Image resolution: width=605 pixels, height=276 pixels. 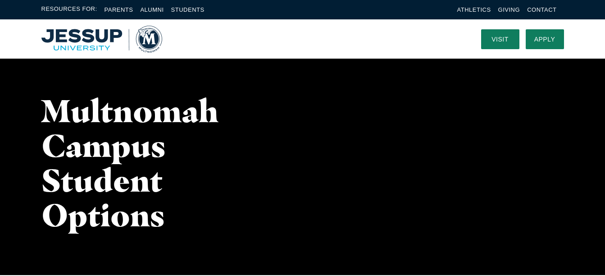 I want to click on a: Alumni, so click(x=152, y=9).